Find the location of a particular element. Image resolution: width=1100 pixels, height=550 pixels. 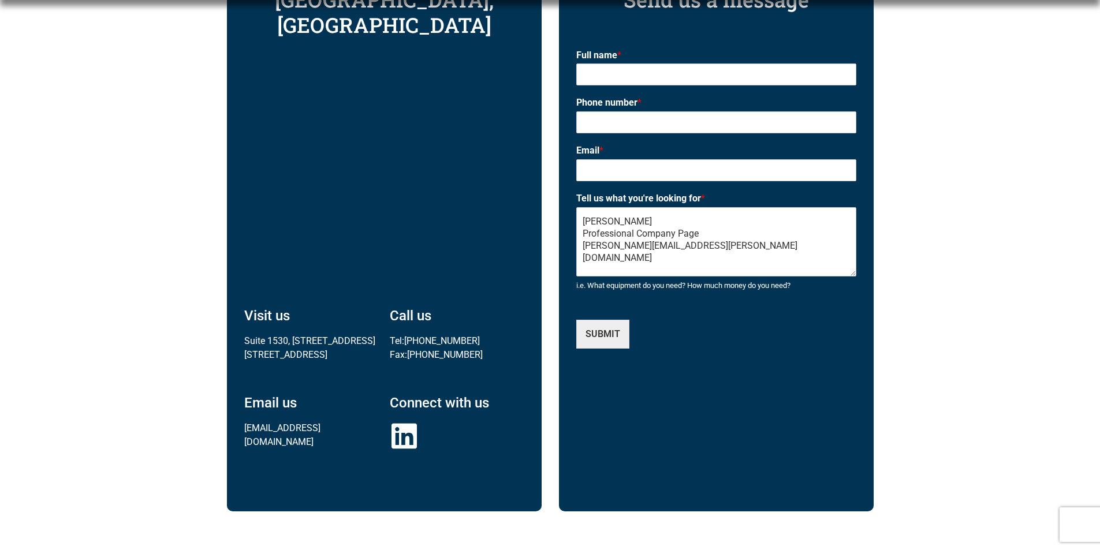

button: SUBMIT is located at coordinates (603, 334).